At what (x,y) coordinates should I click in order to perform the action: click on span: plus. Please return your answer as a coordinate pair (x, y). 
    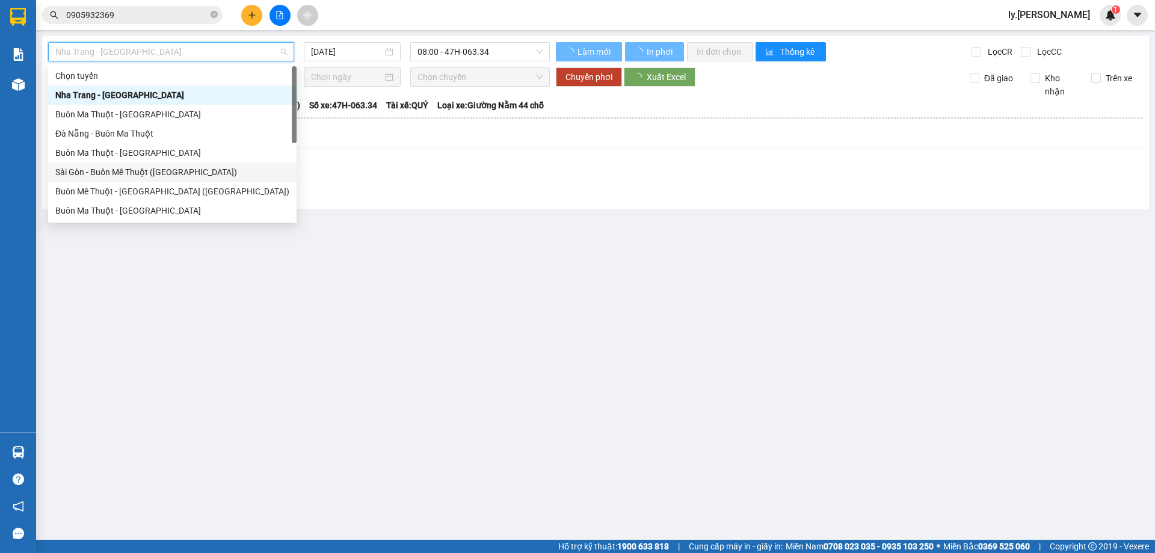
    Looking at the image, I should click on (252, 15).